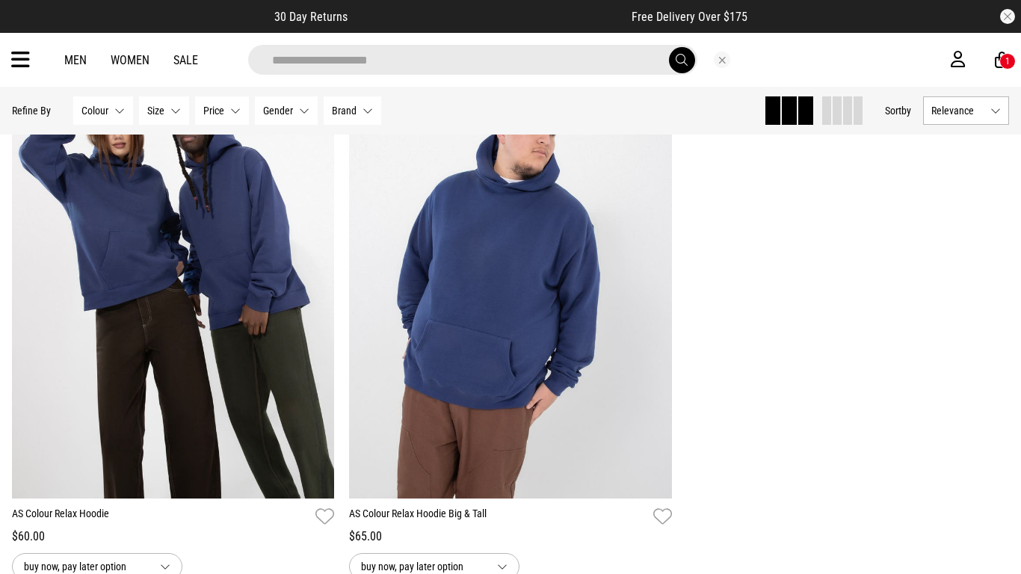 The width and height of the screenshot is (1021, 574). Describe the element at coordinates (689, 16) in the screenshot. I see `span: Free Delivery Over $175` at that location.